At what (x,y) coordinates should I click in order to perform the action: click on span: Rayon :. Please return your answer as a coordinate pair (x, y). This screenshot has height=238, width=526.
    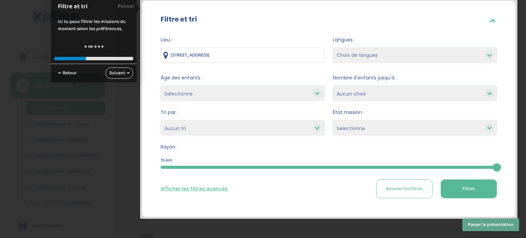
    Looking at the image, I should click on (328, 147).